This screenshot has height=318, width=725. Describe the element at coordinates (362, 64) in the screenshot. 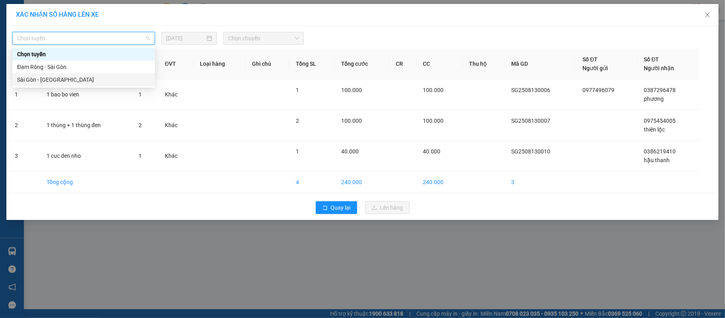

I see `th: Tổng cước` at that location.